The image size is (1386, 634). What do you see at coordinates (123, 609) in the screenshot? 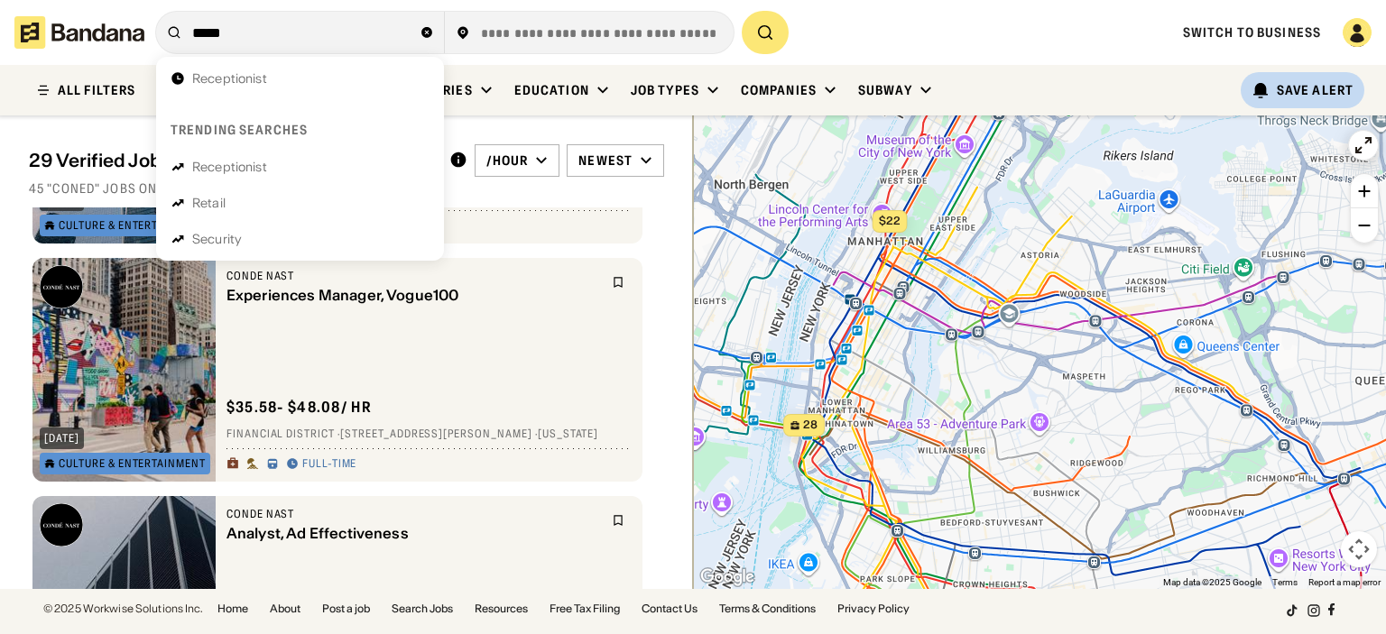
I see `div: © 2025 Workwise Solutions Inc.` at bounding box center [123, 609].